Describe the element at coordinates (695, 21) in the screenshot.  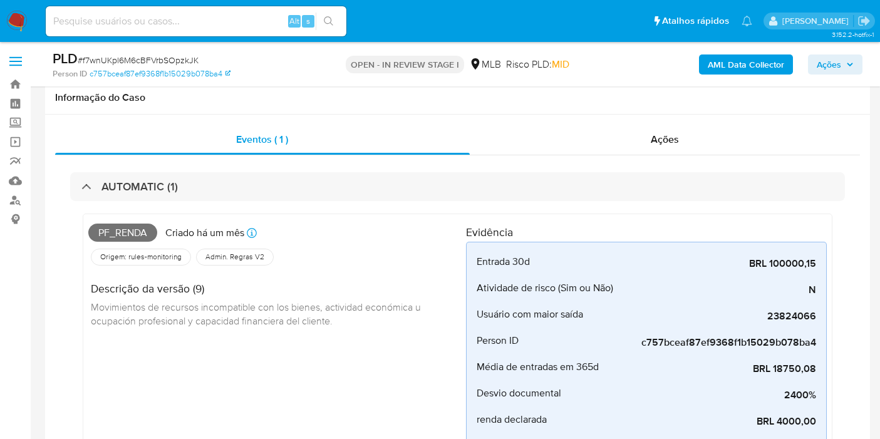
I see `span: Atalhos rápidos` at that location.